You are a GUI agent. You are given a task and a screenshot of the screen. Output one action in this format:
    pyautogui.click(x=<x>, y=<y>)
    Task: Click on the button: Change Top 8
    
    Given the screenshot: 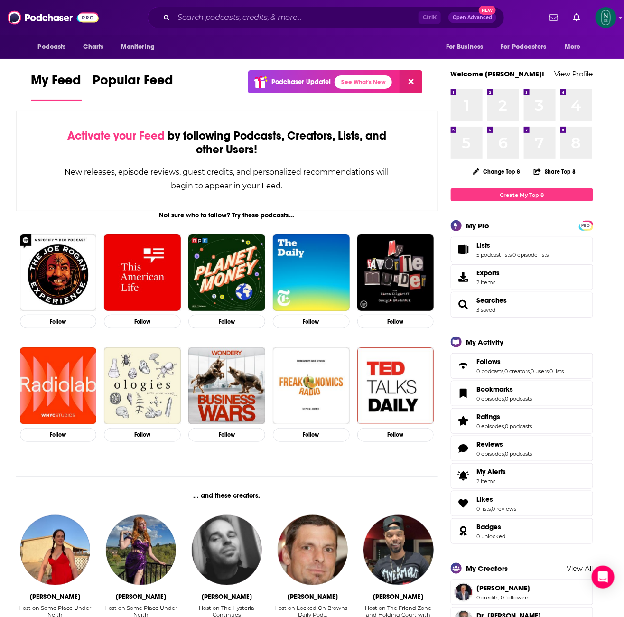 What is the action you would take?
    pyautogui.click(x=497, y=171)
    